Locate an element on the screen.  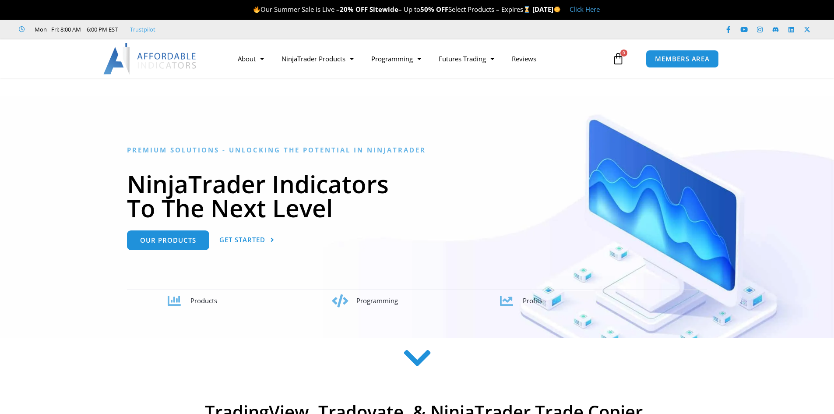
a: Programming is located at coordinates (396, 59).